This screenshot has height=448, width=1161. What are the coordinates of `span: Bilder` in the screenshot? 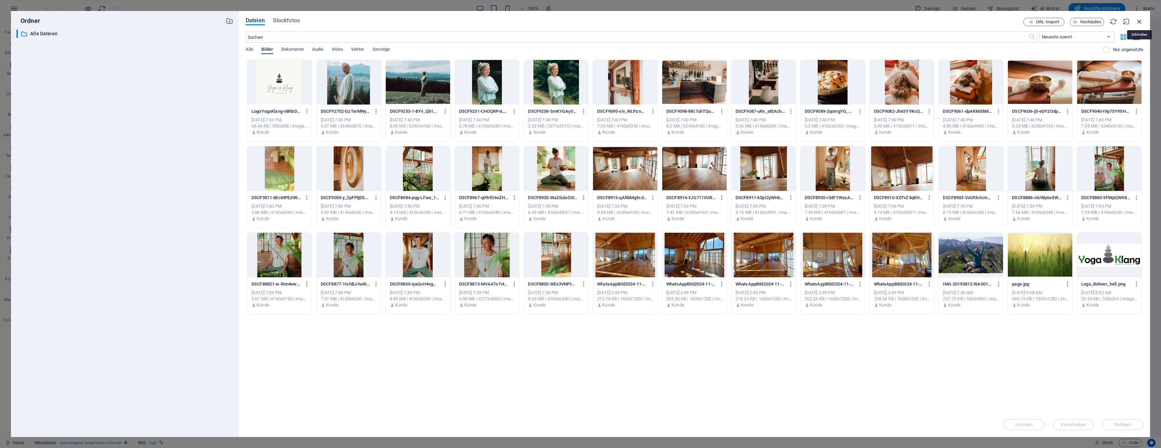 It's located at (267, 50).